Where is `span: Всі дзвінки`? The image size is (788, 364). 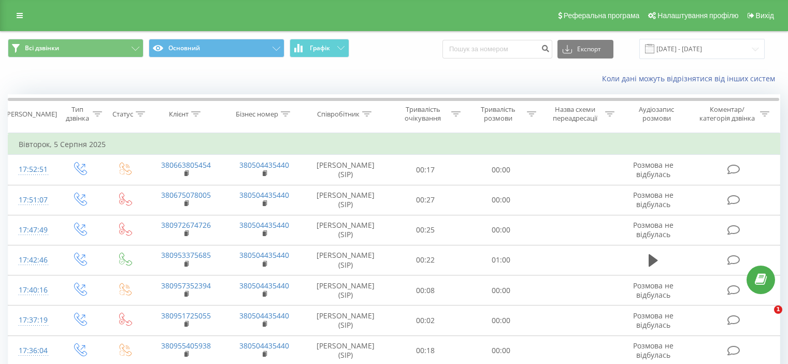
span: Всі дзвінки is located at coordinates (42, 48).